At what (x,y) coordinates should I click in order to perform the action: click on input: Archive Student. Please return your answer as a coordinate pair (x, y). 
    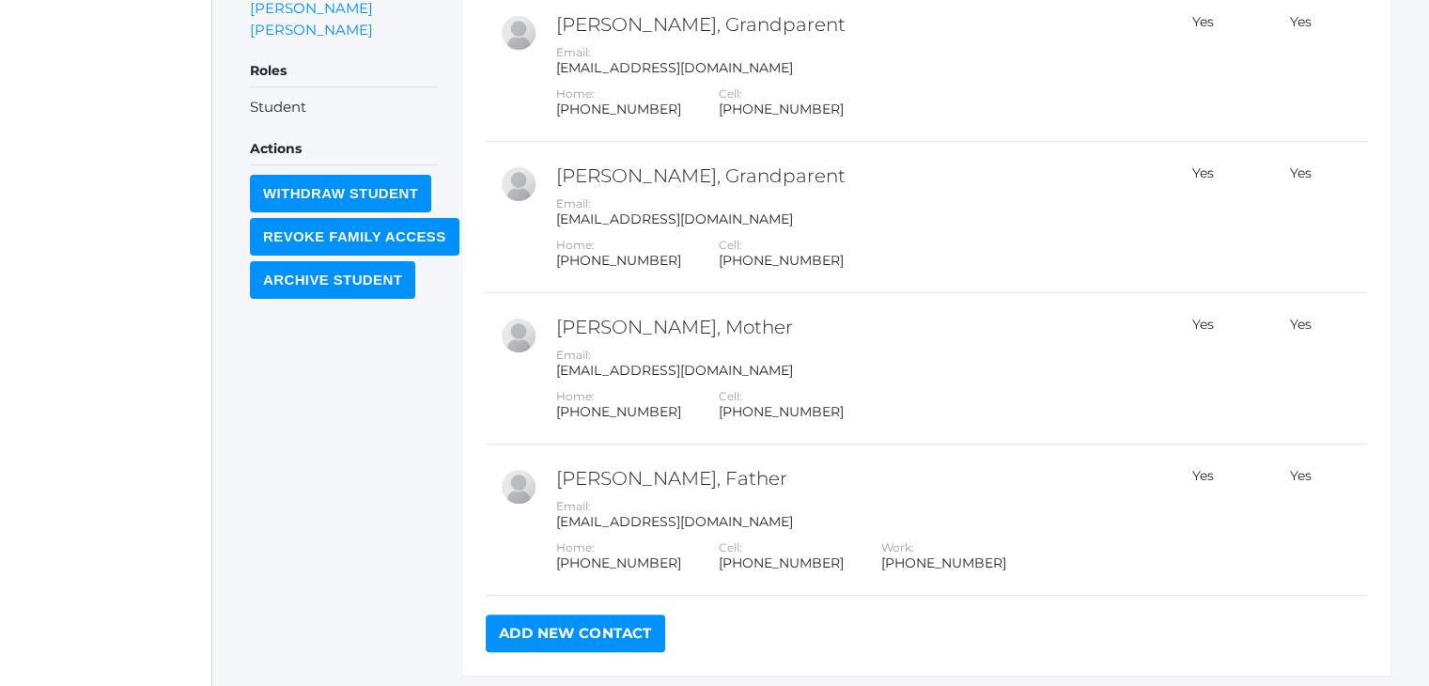
    Looking at the image, I should click on (333, 280).